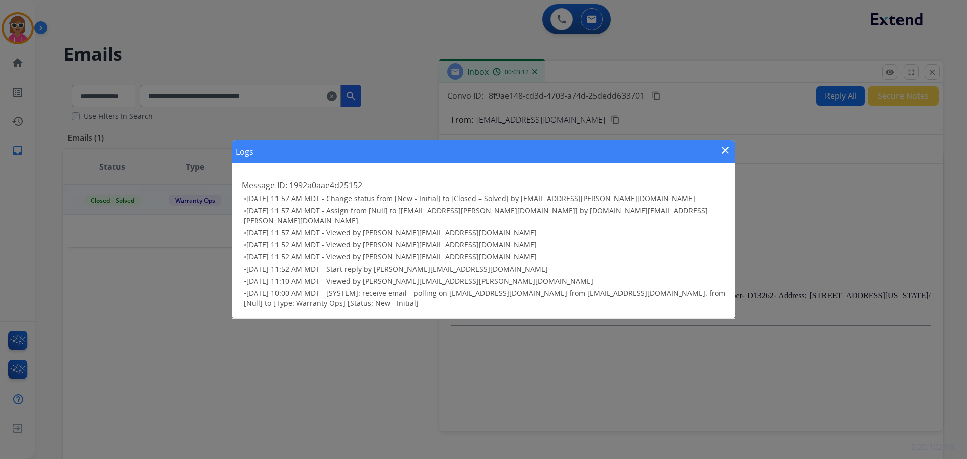 The height and width of the screenshot is (459, 967). What do you see at coordinates (326, 185) in the screenshot?
I see `span: 1992a0aae4d25152` at bounding box center [326, 185].